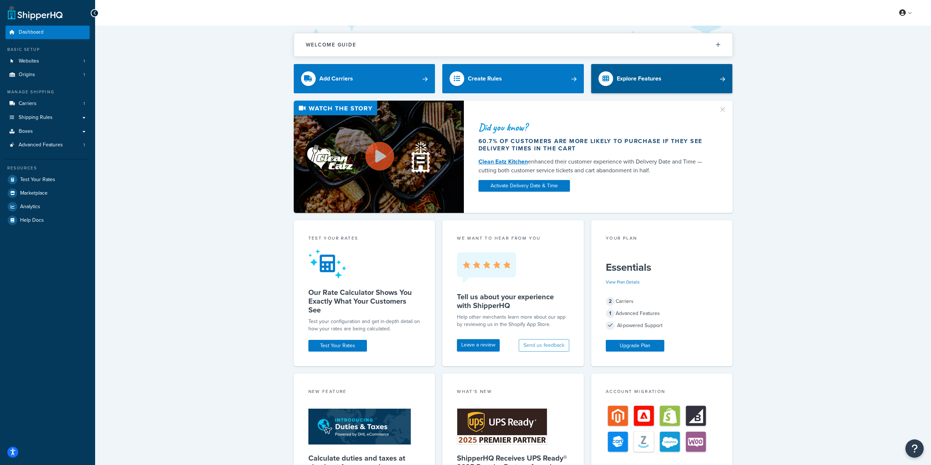  I want to click on div: New Feature, so click(364, 392).